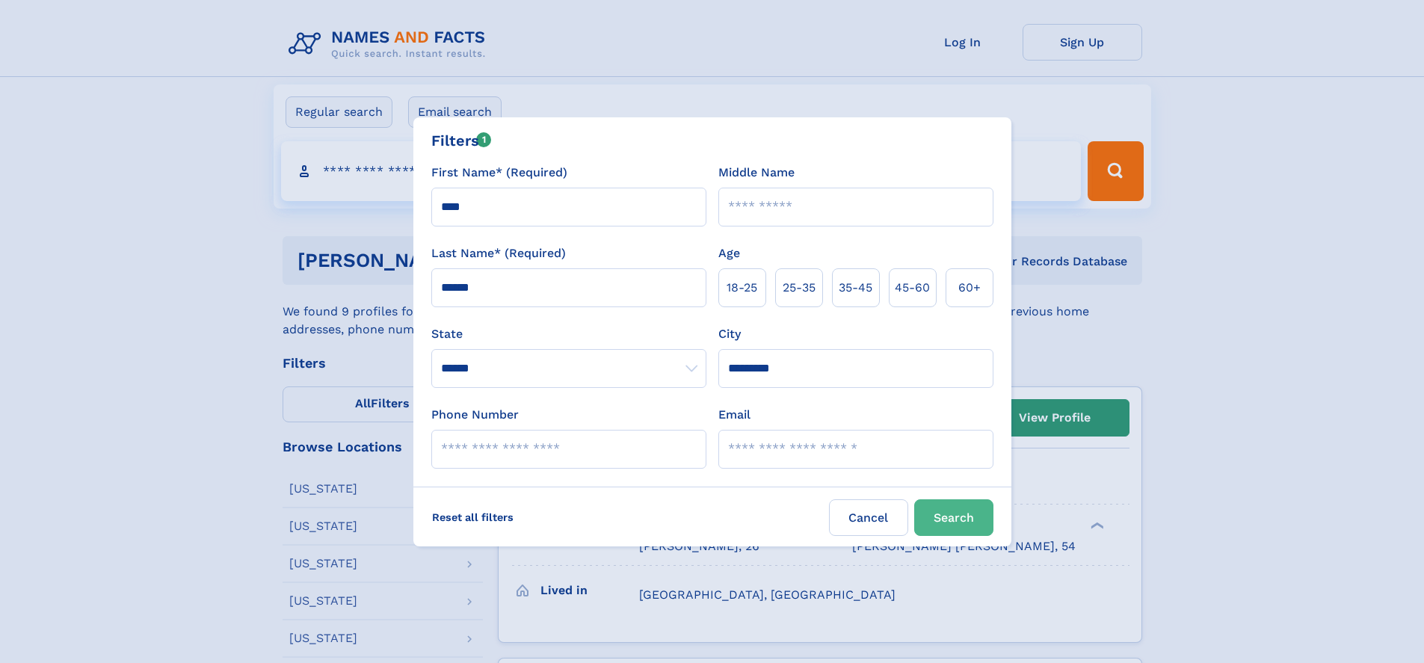  Describe the element at coordinates (970, 288) in the screenshot. I see `span: 60+` at that location.